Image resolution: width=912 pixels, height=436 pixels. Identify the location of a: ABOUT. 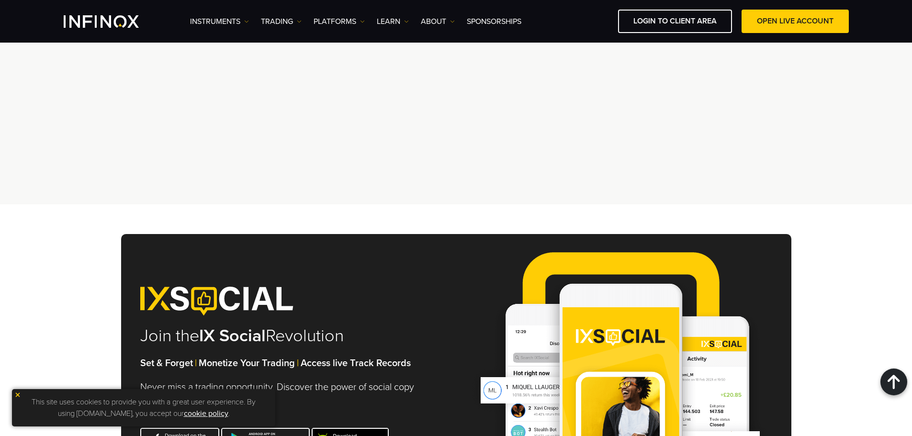
(437, 22).